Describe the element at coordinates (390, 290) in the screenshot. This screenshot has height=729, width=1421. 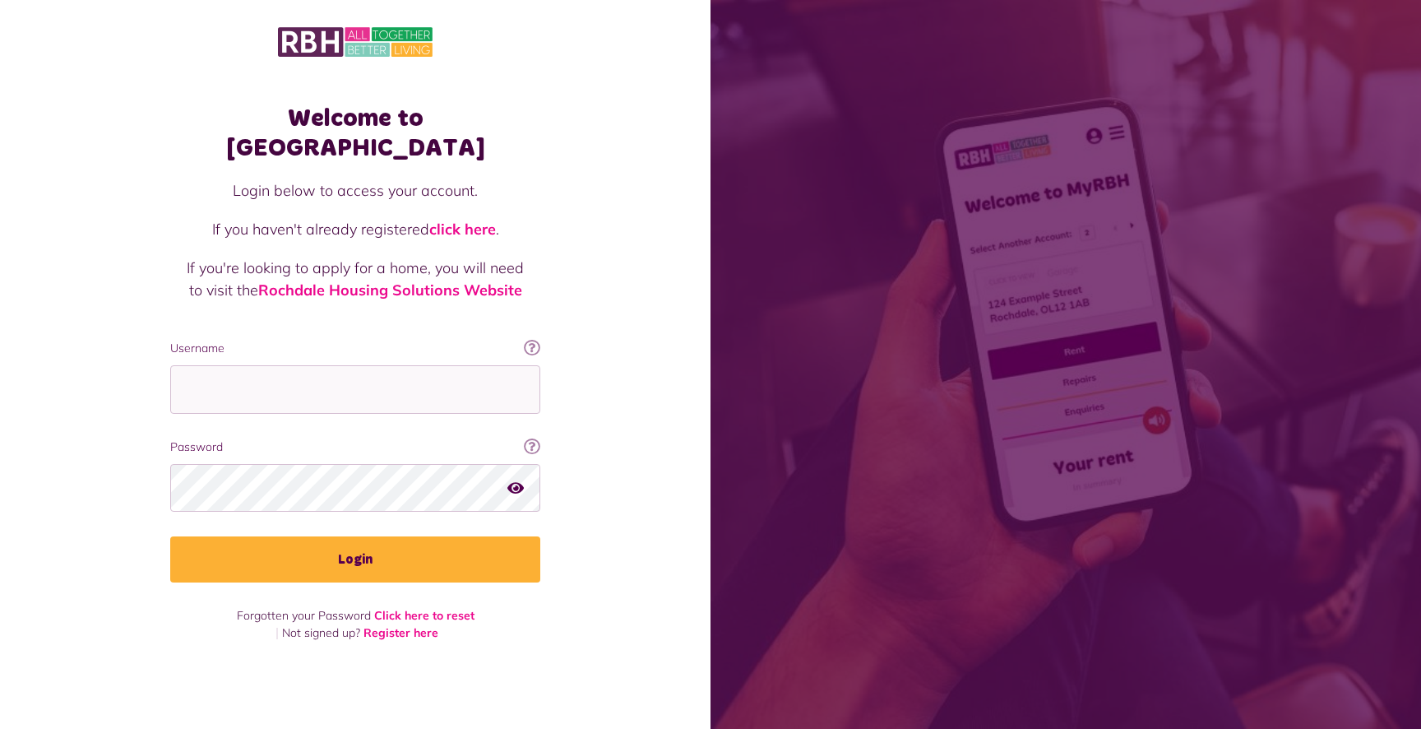
I see `a: Rochdale Housing Solutions Website` at that location.